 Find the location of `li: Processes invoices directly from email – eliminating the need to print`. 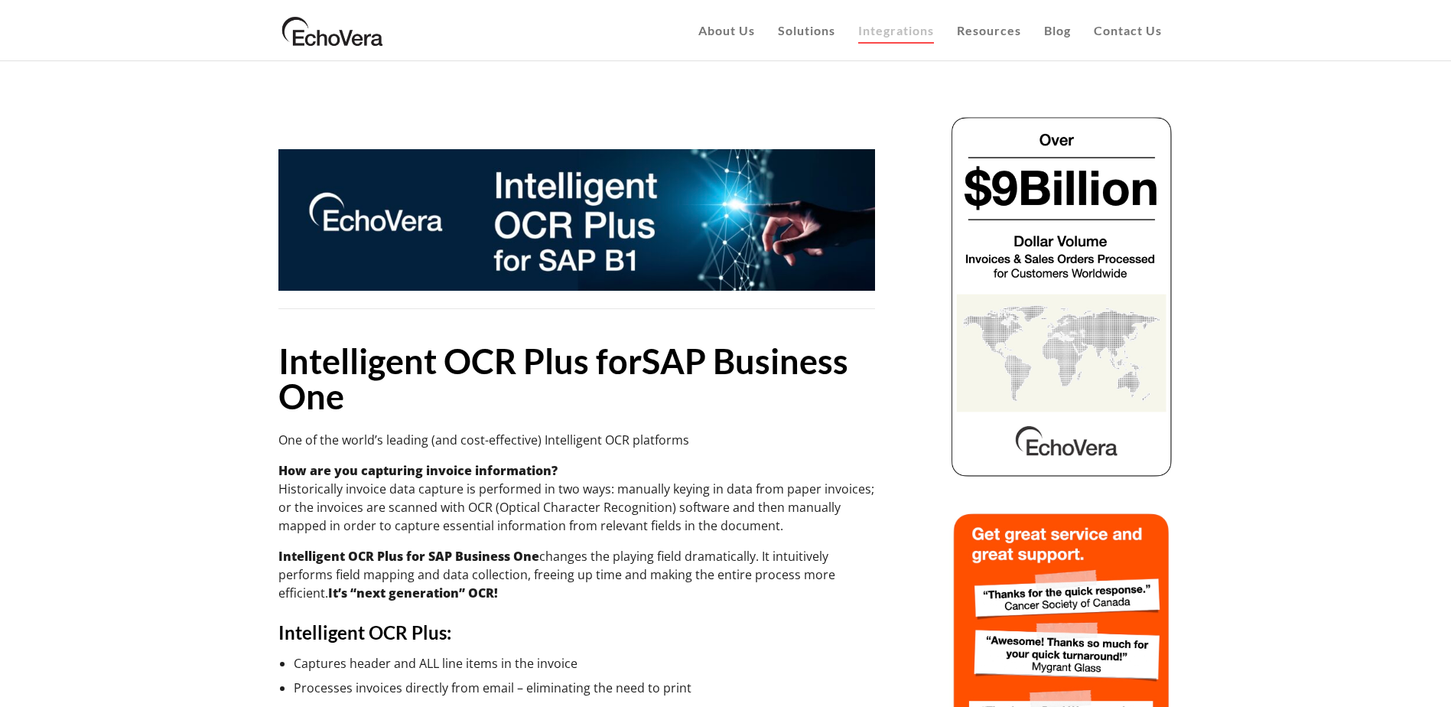

li: Processes invoices directly from email – eliminating the need to print is located at coordinates (584, 688).